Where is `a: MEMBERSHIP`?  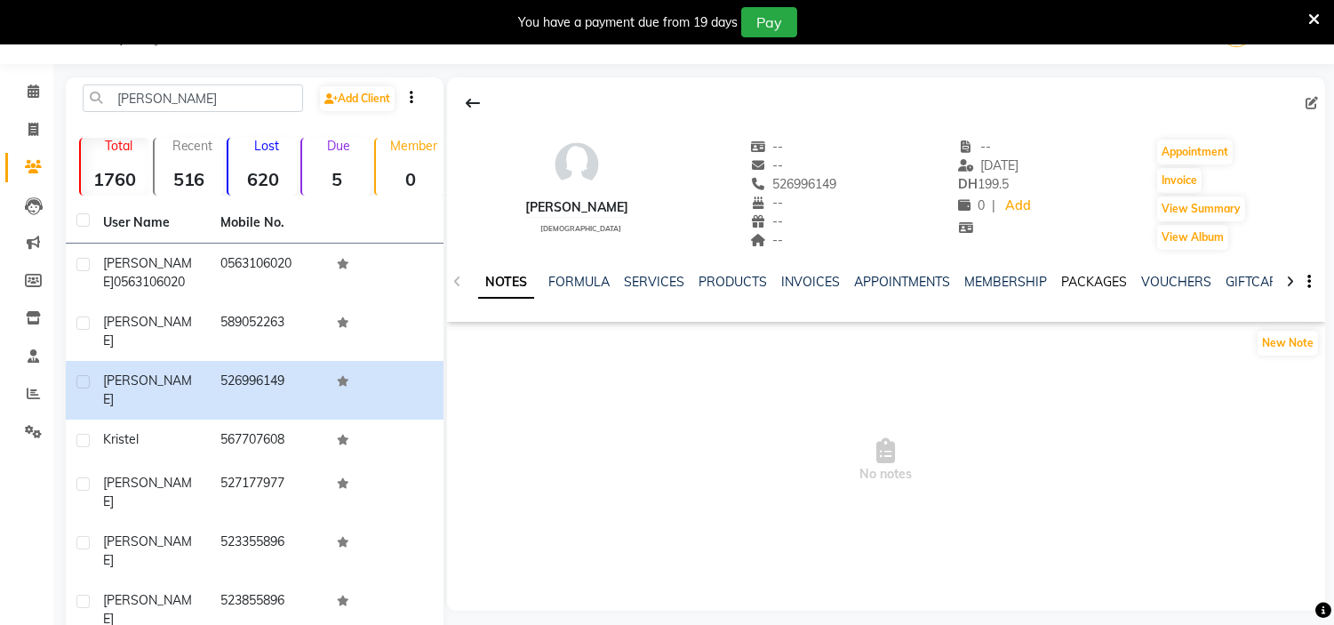 a: MEMBERSHIP is located at coordinates (1005, 282).